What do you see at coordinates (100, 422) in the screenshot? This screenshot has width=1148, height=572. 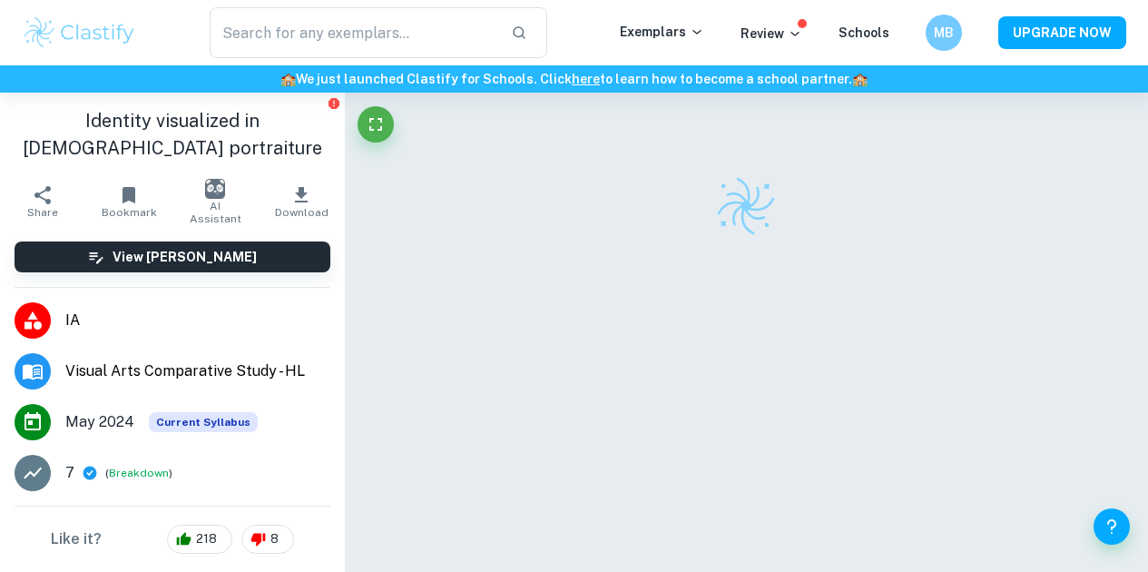 I see `span: May 2024` at bounding box center [100, 422].